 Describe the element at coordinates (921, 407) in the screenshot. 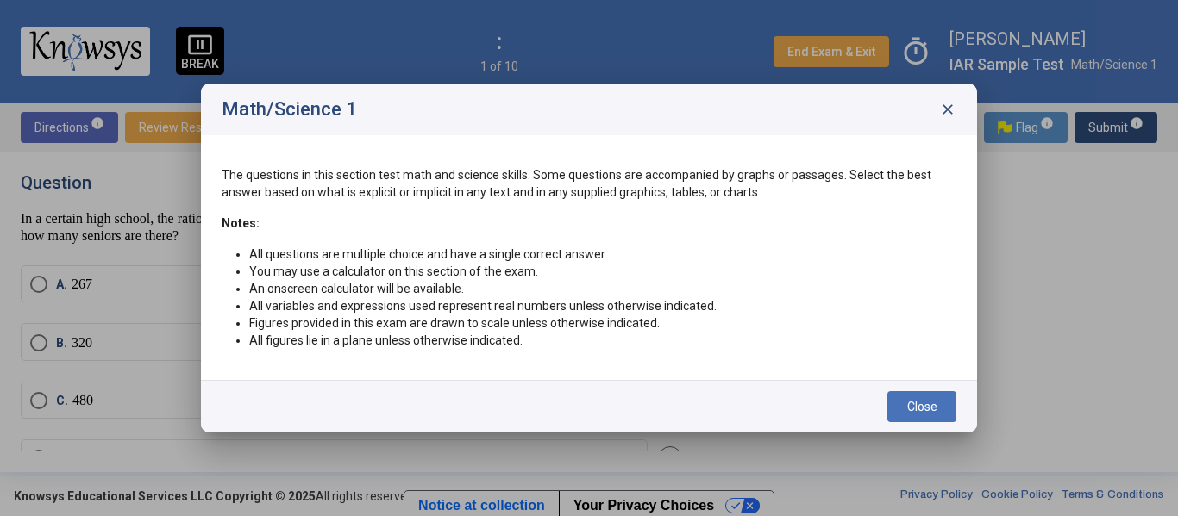

I see `button: Close` at that location.